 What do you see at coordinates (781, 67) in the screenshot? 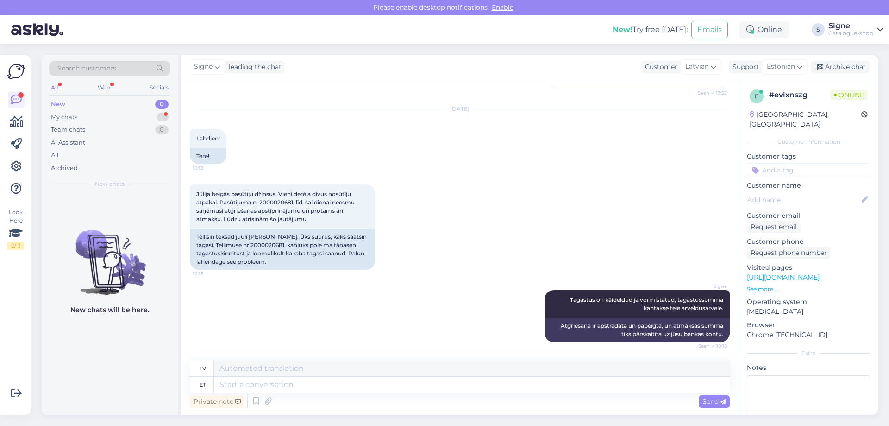
I see `span: Estonian` at bounding box center [781, 67].